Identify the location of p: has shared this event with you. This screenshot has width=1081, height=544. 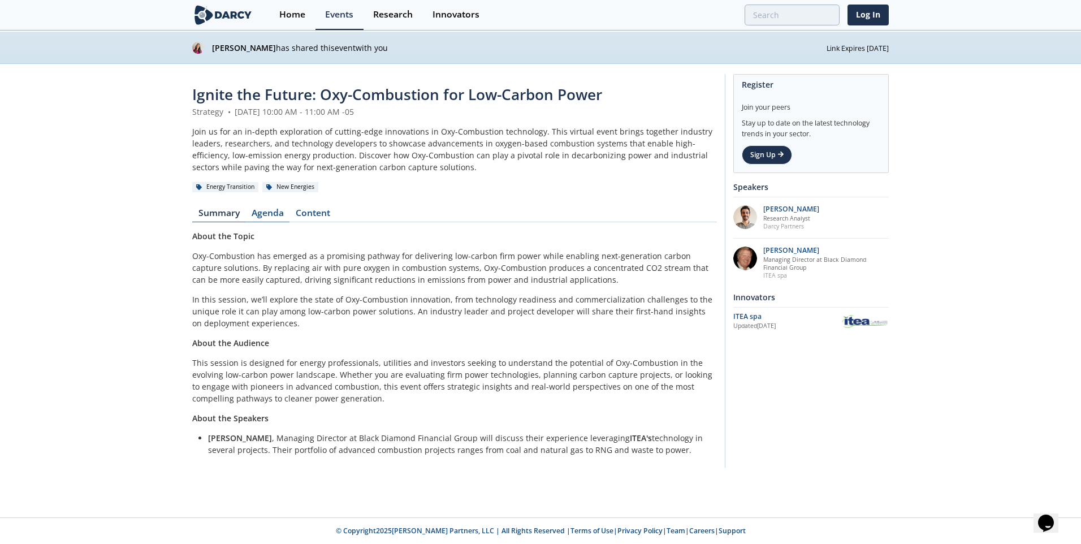
(519, 47).